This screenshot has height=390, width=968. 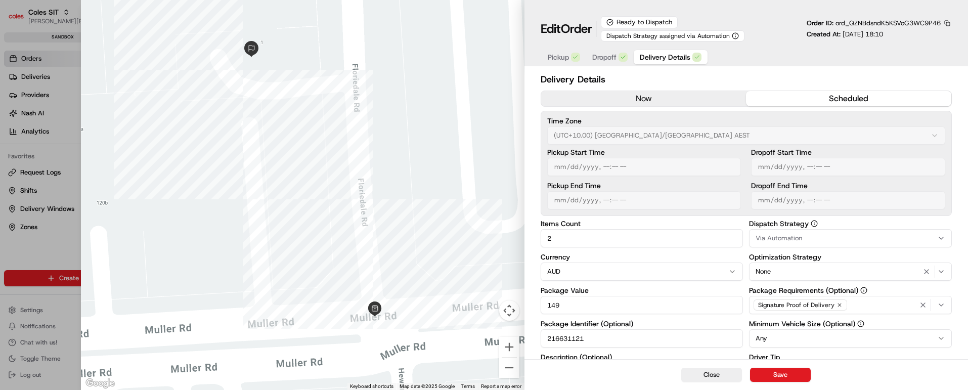 I want to click on label: Optimization Strategy, so click(x=850, y=257).